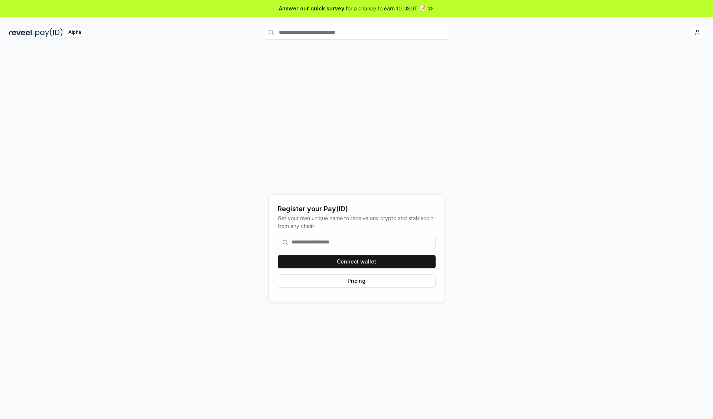  I want to click on img: pay_id, so click(49, 32).